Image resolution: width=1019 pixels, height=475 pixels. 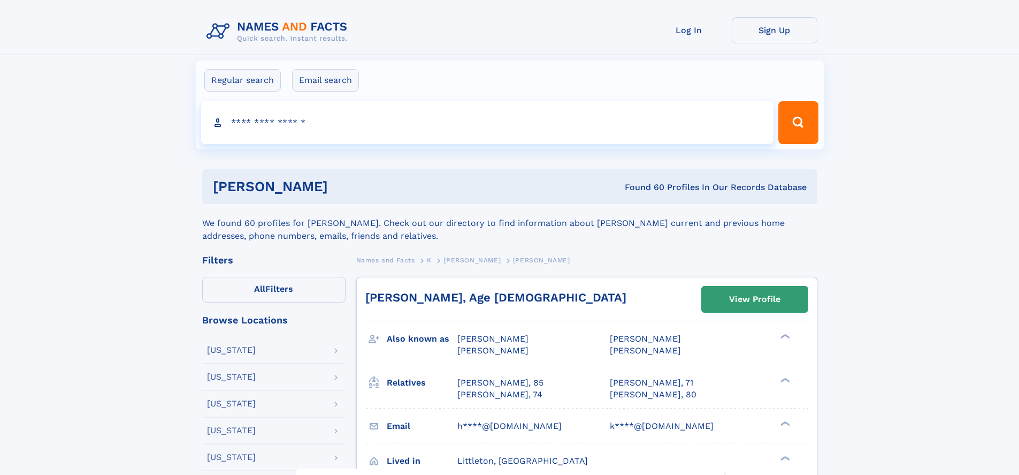 I want to click on a: View Profile, so click(x=755, y=299).